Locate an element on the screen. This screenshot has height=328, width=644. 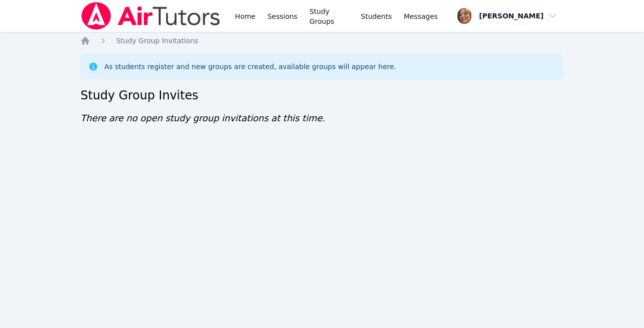
h2: Study Group Invites is located at coordinates (322, 95).